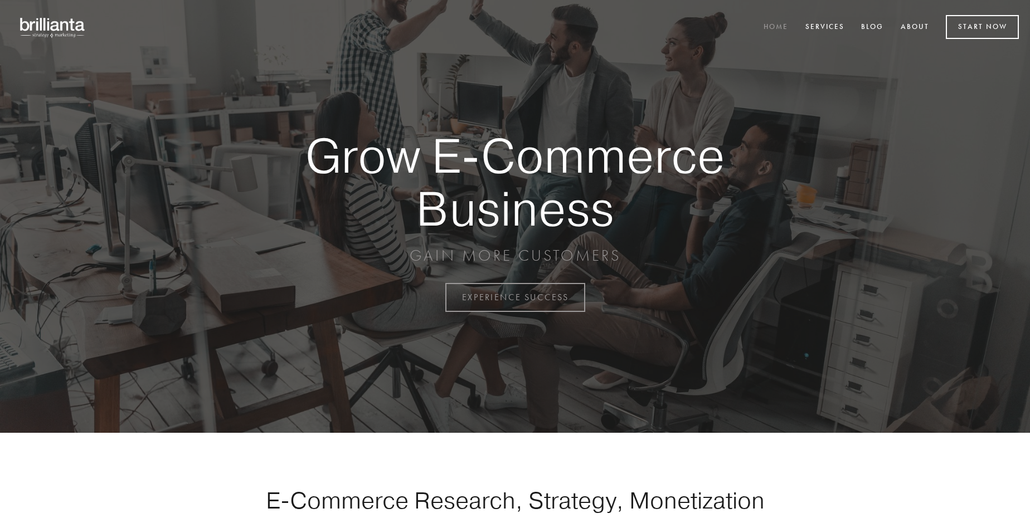  I want to click on a: Services, so click(825, 27).